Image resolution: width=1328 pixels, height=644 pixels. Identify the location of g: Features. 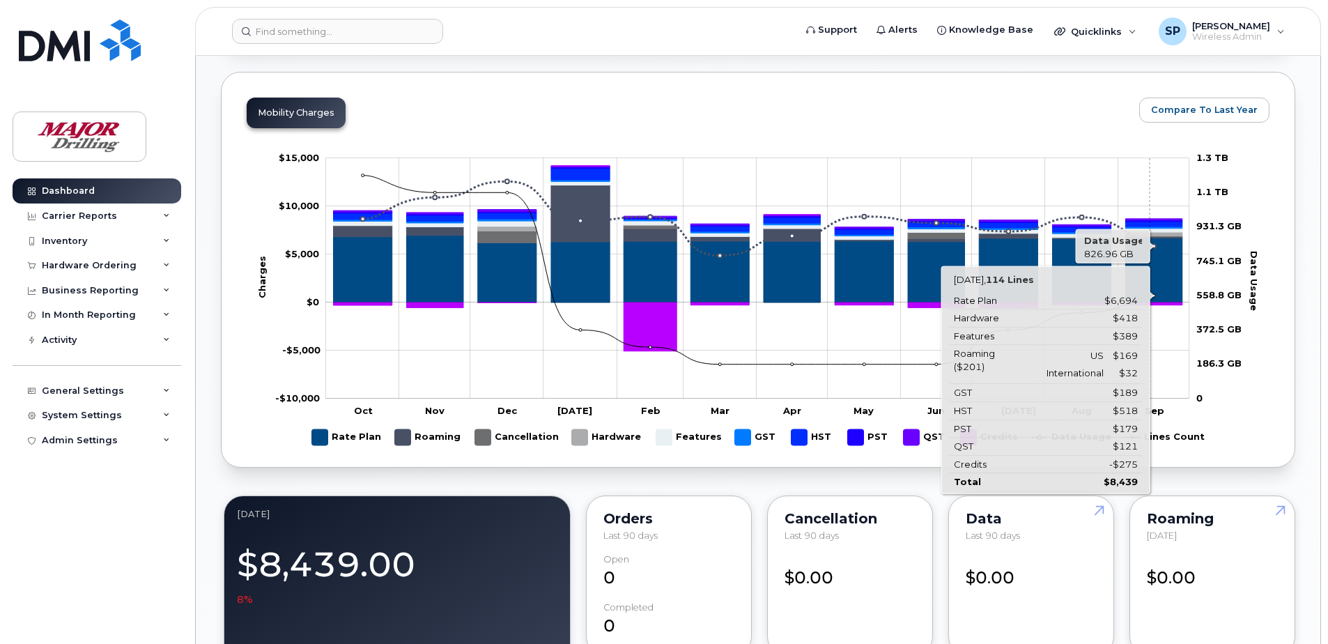
(689, 437).